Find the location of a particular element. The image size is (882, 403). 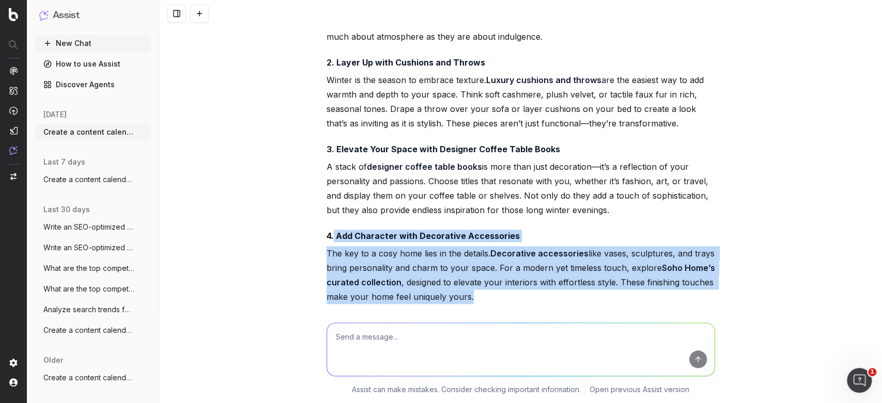

strong: Luxury cushions and throws is located at coordinates (543, 80).